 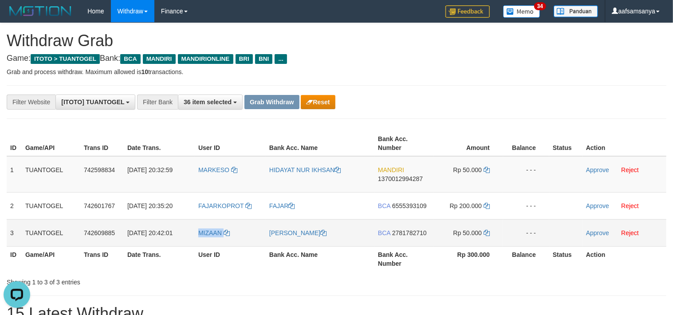 What do you see at coordinates (99, 233) in the screenshot?
I see `span: 742609885` at bounding box center [99, 233].